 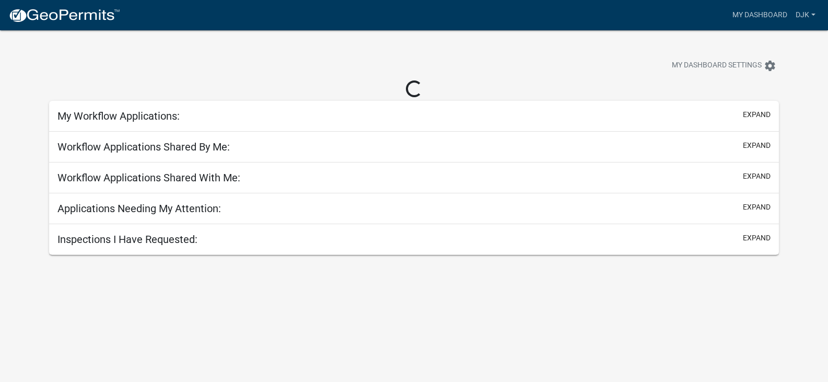 What do you see at coordinates (770, 66) in the screenshot?
I see `i: settings` at bounding box center [770, 66].